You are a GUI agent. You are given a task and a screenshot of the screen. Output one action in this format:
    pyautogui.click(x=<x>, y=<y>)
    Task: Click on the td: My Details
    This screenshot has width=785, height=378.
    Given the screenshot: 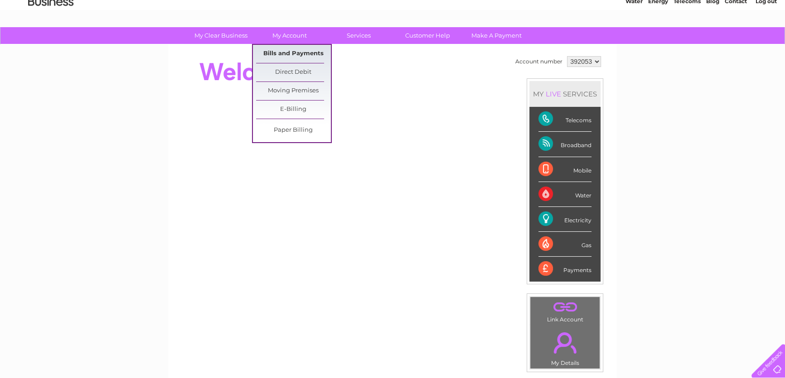 What is the action you would take?
    pyautogui.click(x=565, y=347)
    